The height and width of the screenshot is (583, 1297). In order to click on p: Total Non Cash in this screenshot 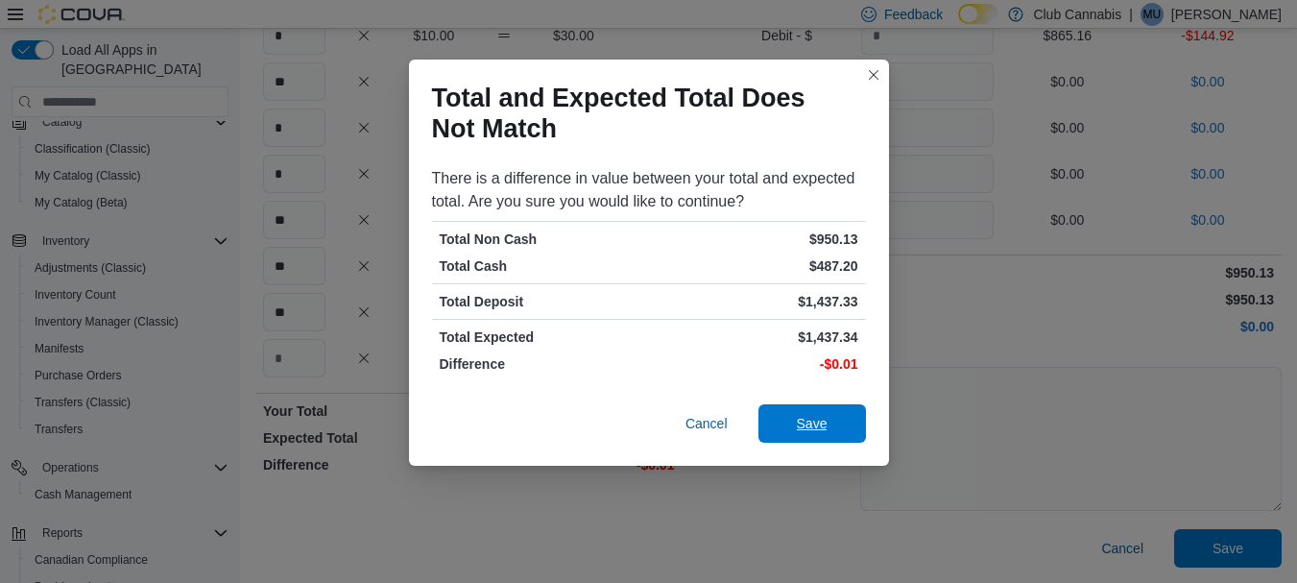, I will do `click(542, 239)`.